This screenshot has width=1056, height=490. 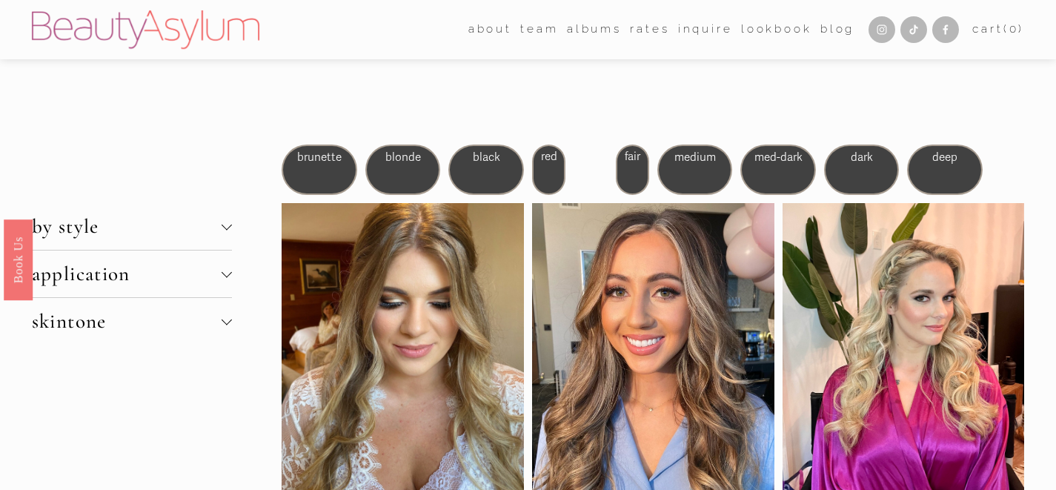 What do you see at coordinates (486, 157) in the screenshot?
I see `span: black` at bounding box center [486, 157].